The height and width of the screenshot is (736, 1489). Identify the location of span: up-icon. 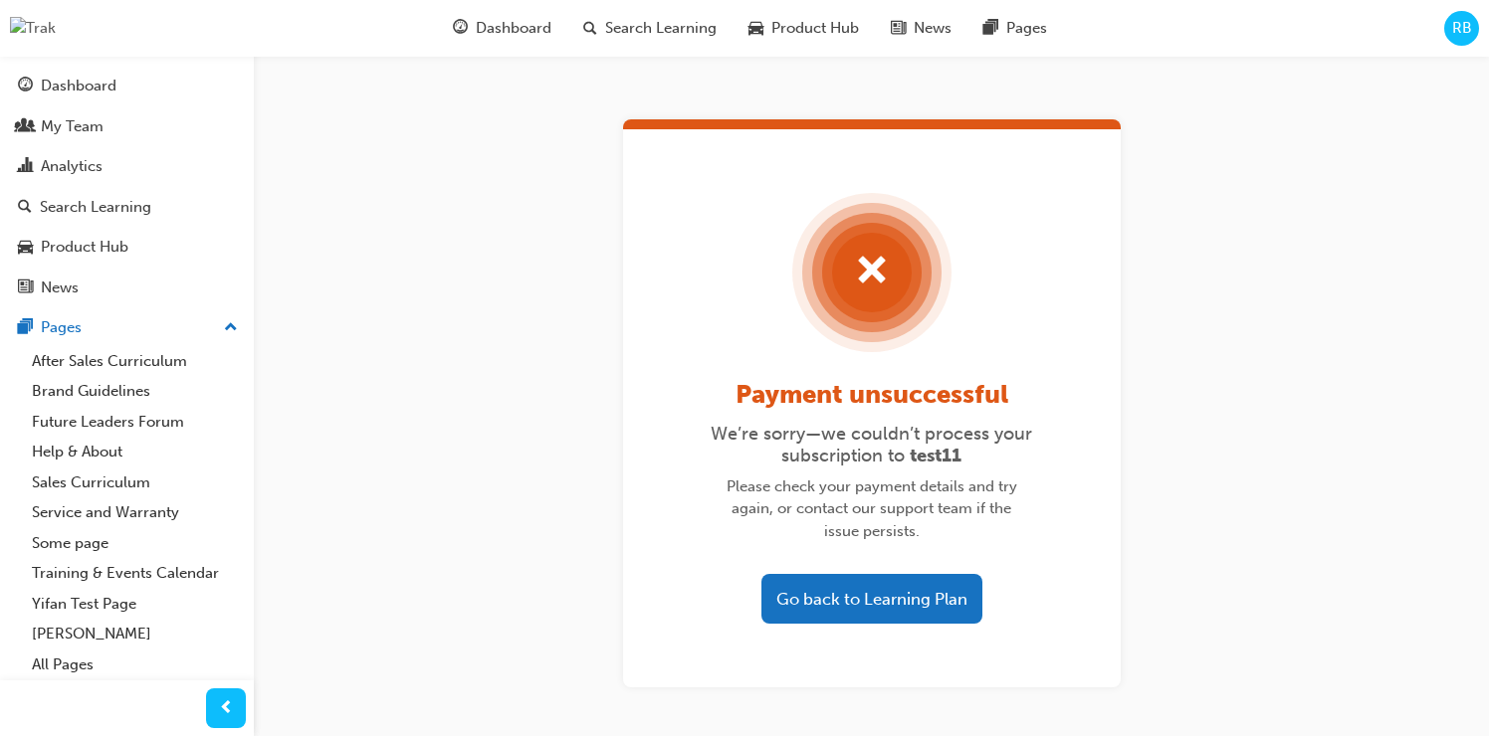
(231, 328).